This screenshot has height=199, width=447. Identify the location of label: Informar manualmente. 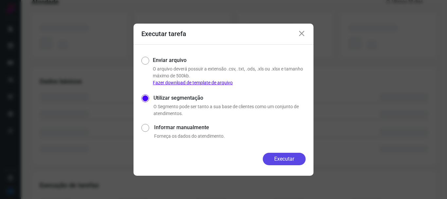
(230, 127).